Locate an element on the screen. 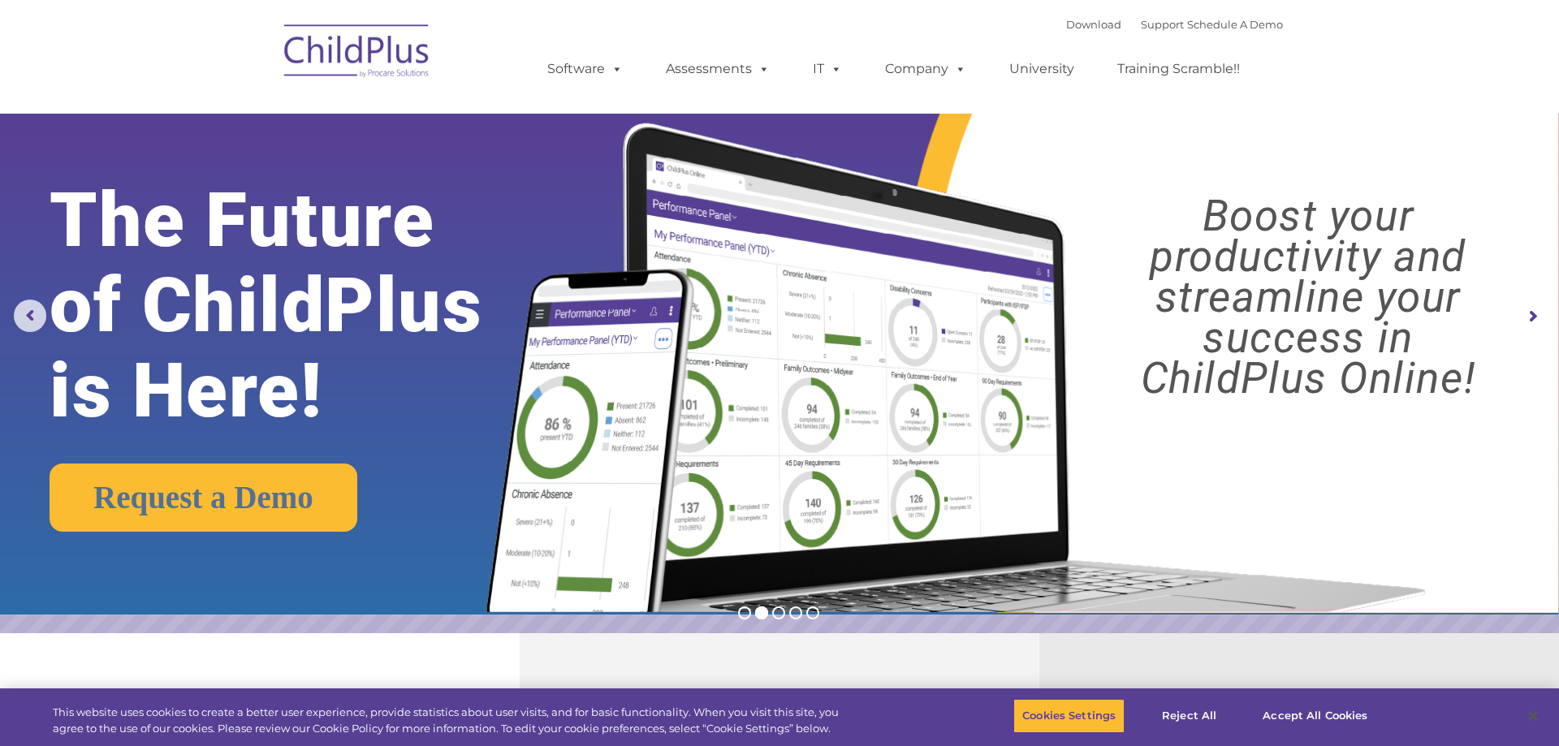 The width and height of the screenshot is (1559, 746). rs-layer: Boost your productivity and streamline your success in ChildPlus Online! is located at coordinates (1308, 297).